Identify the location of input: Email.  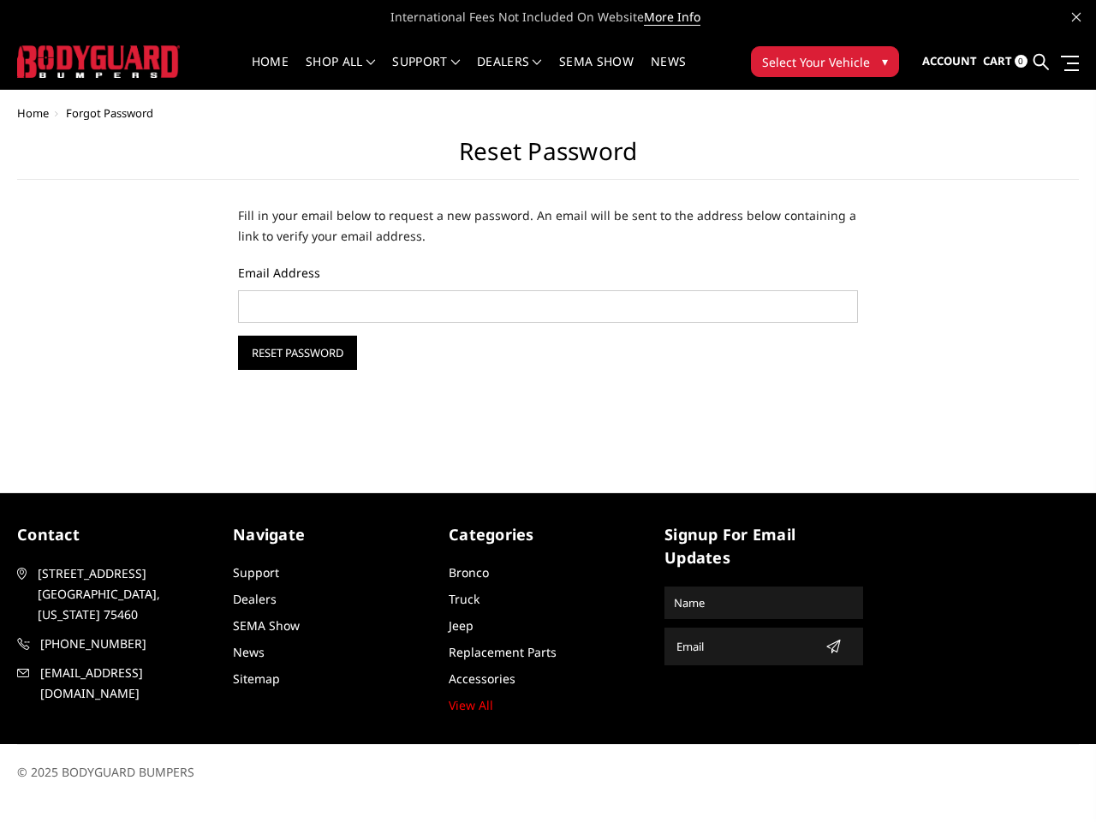
(744, 646).